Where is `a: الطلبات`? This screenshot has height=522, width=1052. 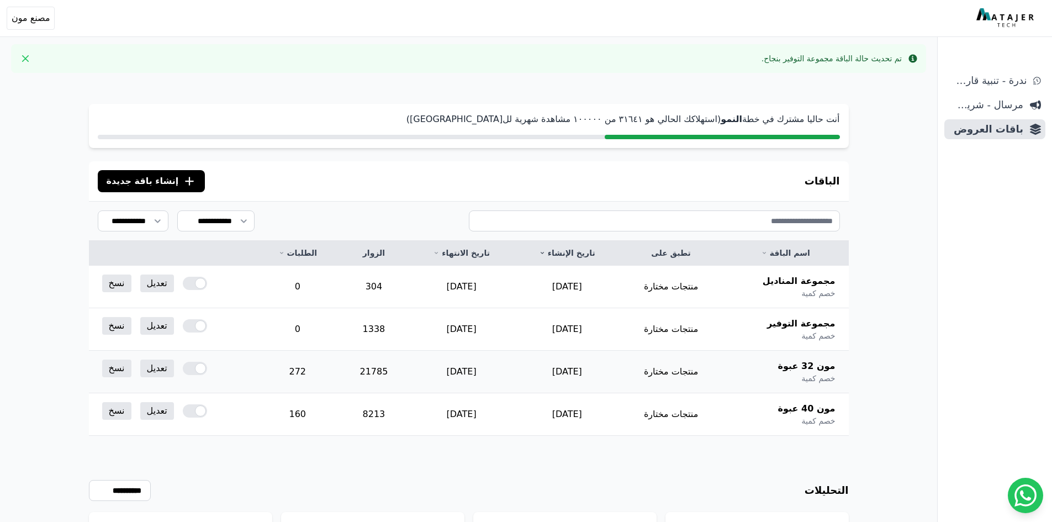
a: الطلبات is located at coordinates (297, 253).